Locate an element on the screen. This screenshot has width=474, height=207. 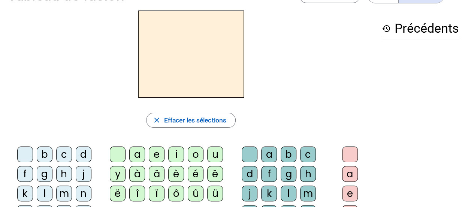
div: è is located at coordinates (176, 174).